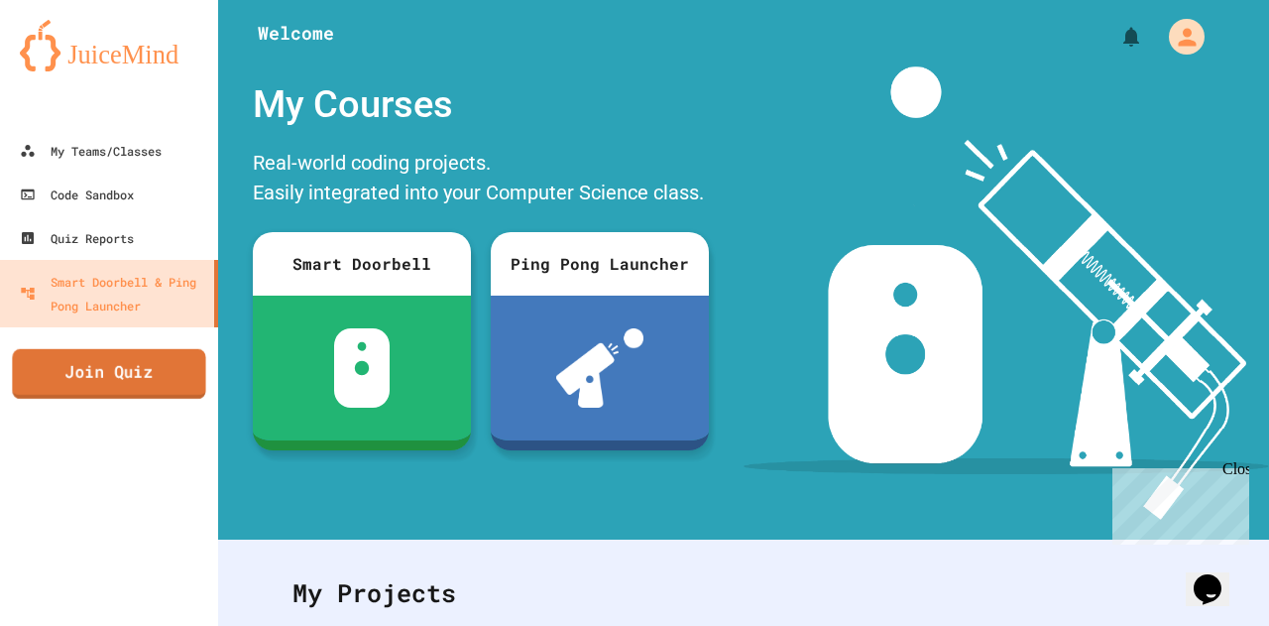 Image resolution: width=1269 pixels, height=626 pixels. I want to click on div: My Account, so click(1179, 37).